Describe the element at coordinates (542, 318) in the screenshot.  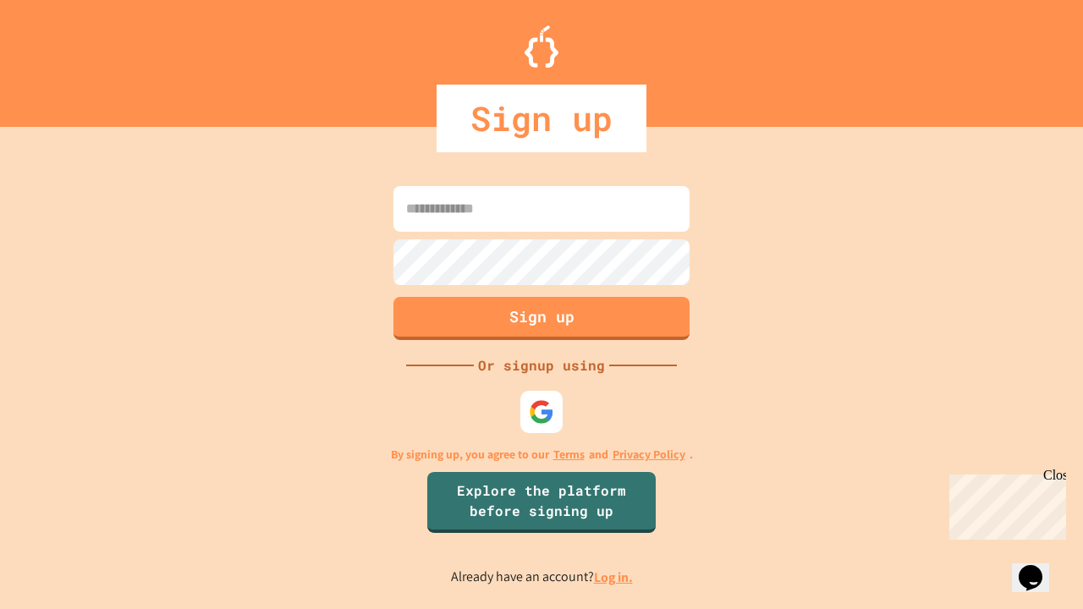
I see `button: Sign up` at that location.